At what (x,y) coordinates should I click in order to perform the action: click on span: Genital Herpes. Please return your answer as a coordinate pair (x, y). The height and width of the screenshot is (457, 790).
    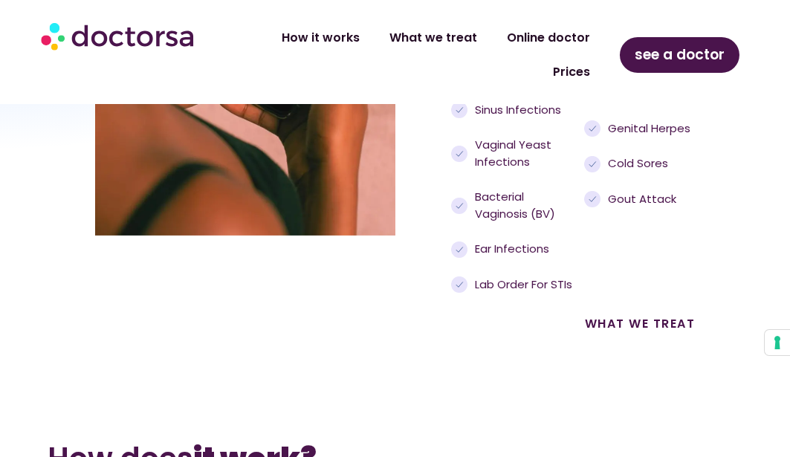
    Looking at the image, I should click on (648, 129).